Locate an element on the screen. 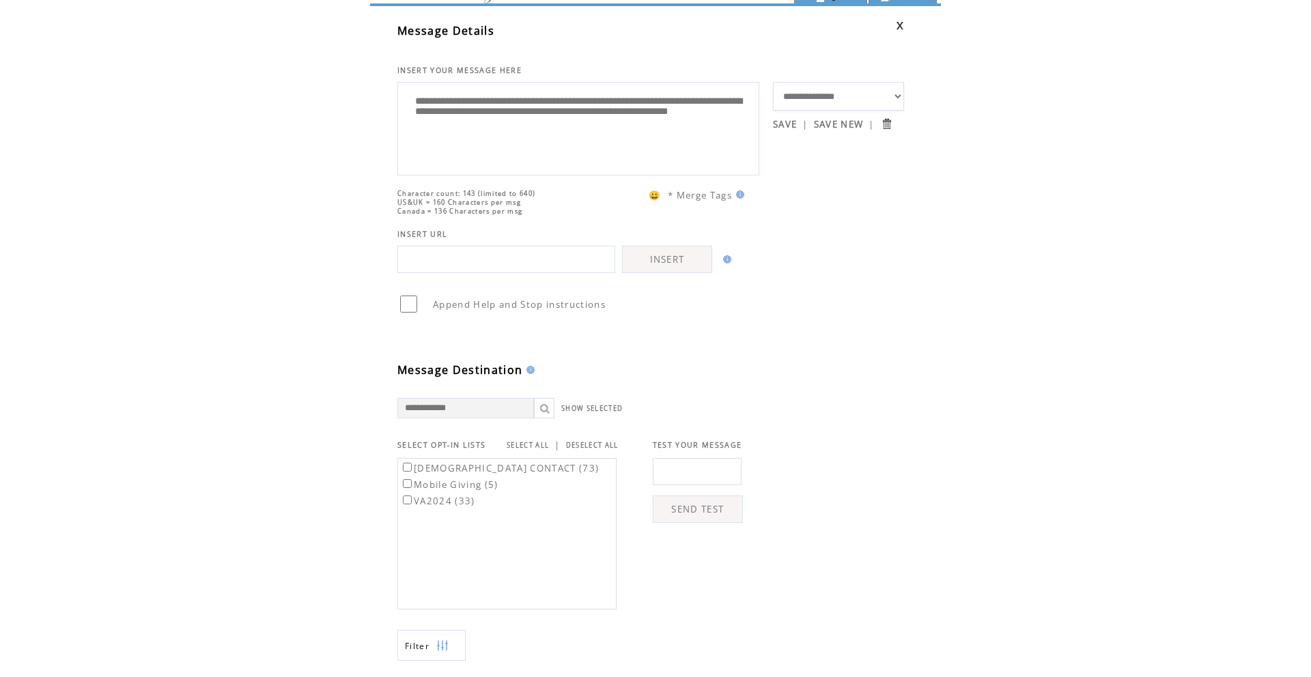  span: US&UK = 160 Characters per msg is located at coordinates (459, 202).